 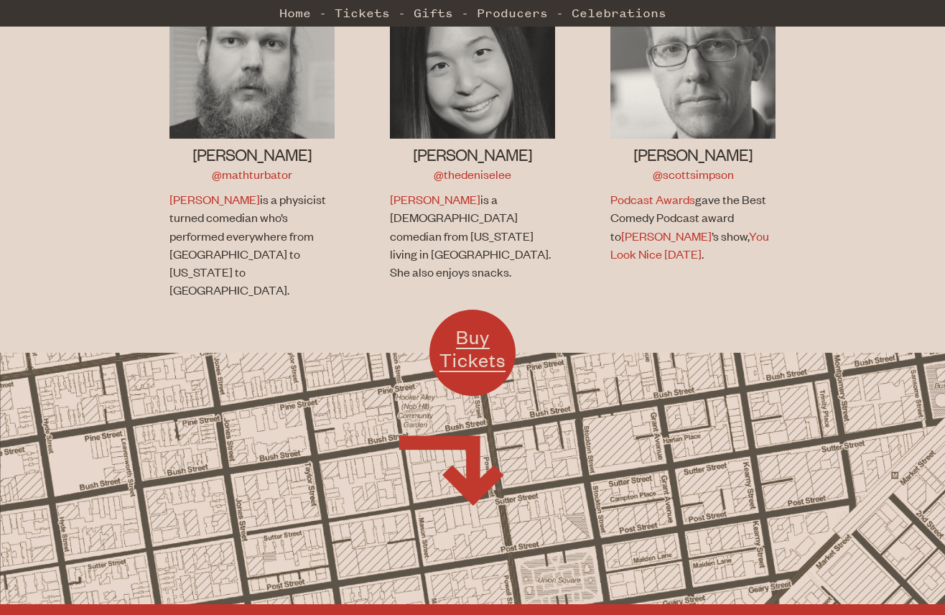 I want to click on span: Buy Tickets, so click(x=472, y=347).